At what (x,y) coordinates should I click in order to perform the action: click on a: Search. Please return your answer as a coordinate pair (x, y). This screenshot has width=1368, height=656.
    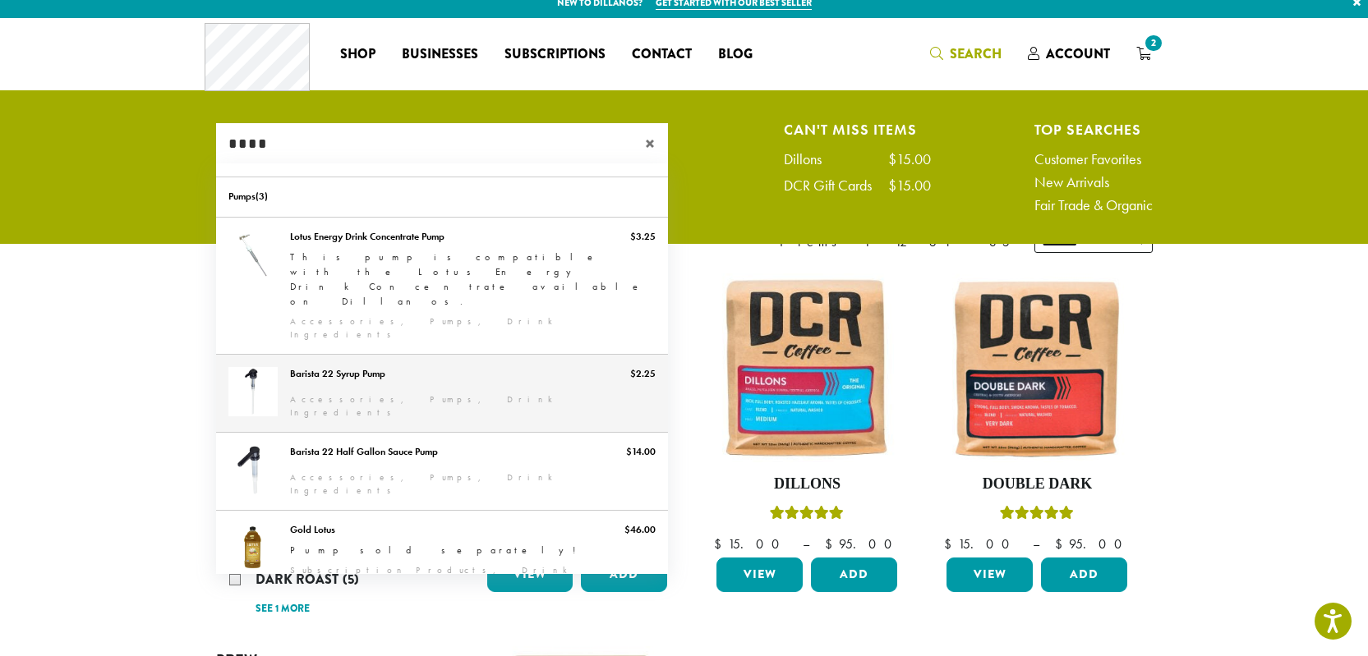
    Looking at the image, I should click on (965, 53).